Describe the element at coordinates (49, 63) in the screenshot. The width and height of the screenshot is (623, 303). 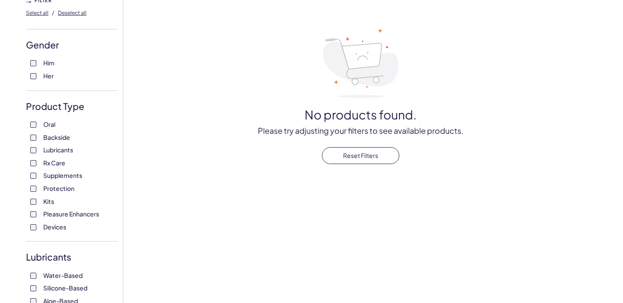
I see `span: Him` at that location.